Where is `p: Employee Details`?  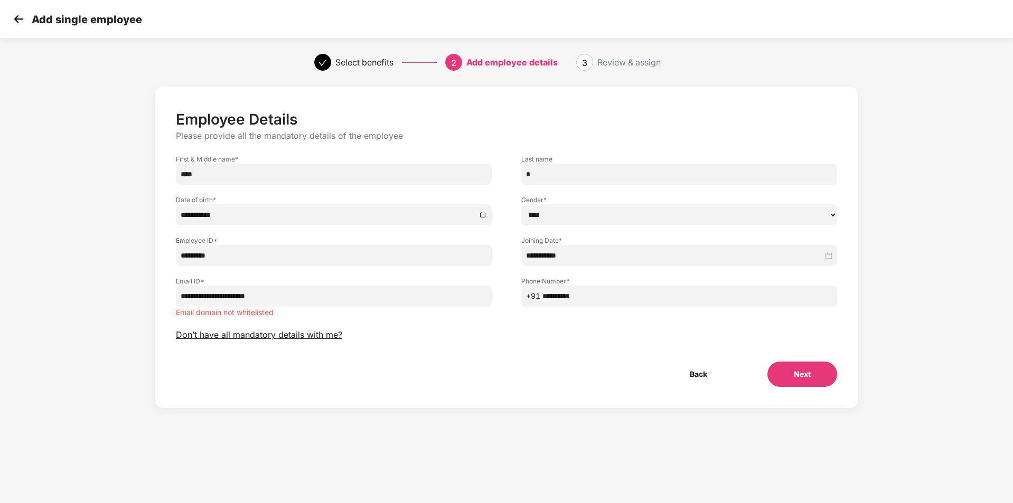
p: Employee Details is located at coordinates (506, 119).